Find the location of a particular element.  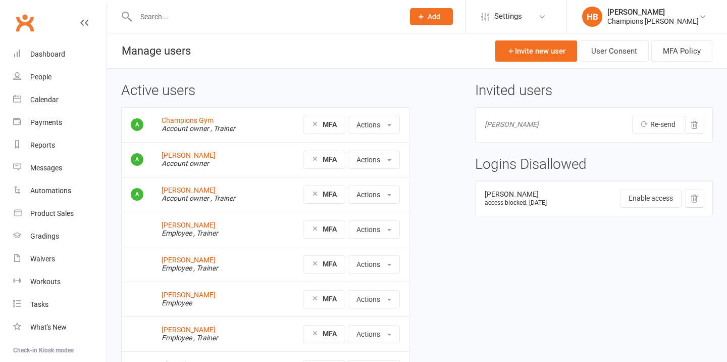

button: Add is located at coordinates (431, 17).